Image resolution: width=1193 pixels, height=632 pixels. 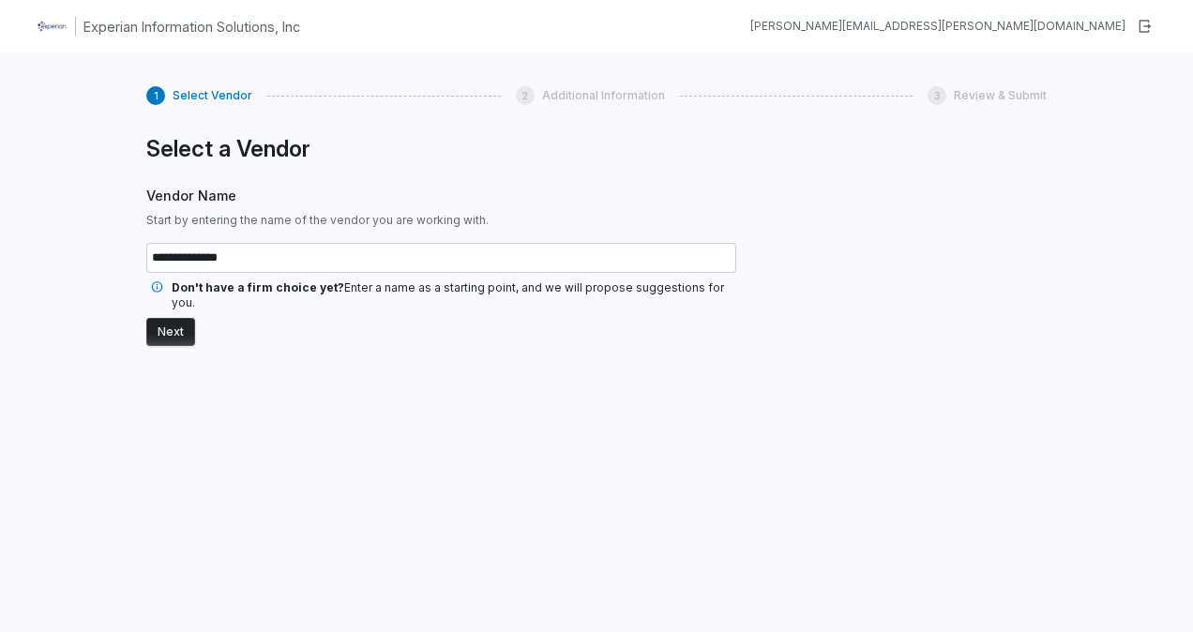 What do you see at coordinates (999, 96) in the screenshot?
I see `span: Review & Submit` at bounding box center [999, 96].